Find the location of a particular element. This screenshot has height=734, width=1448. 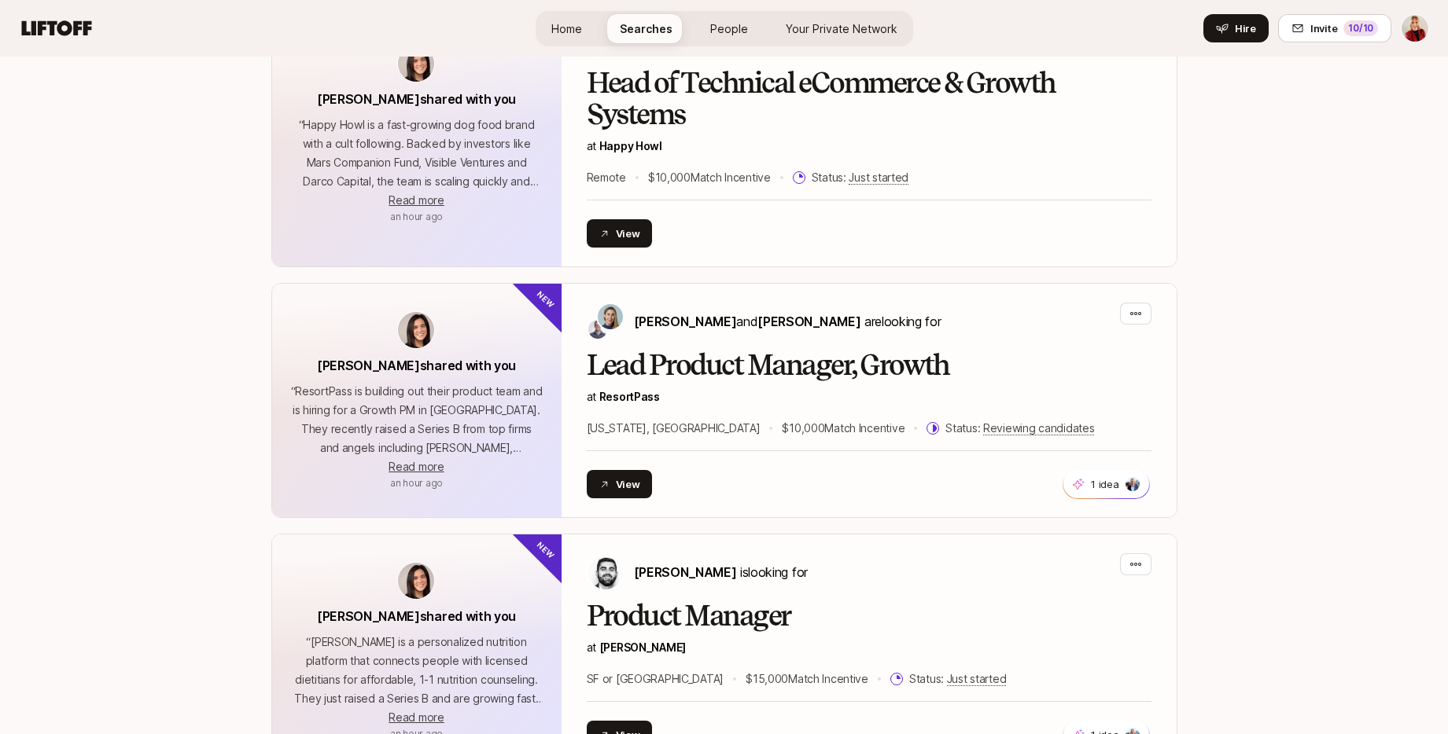

button: Hire is located at coordinates (1235, 28).